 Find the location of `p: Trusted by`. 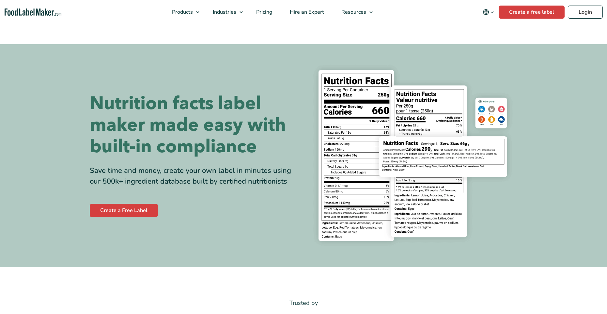

p: Trusted by is located at coordinates (303, 302).